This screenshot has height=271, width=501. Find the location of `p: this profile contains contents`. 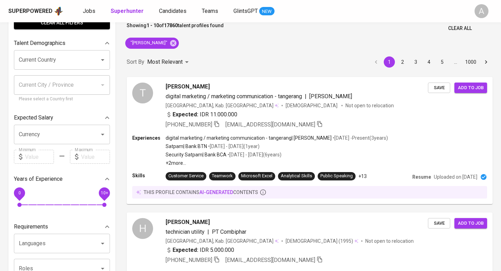

p: this profile contains contents is located at coordinates (201, 192).